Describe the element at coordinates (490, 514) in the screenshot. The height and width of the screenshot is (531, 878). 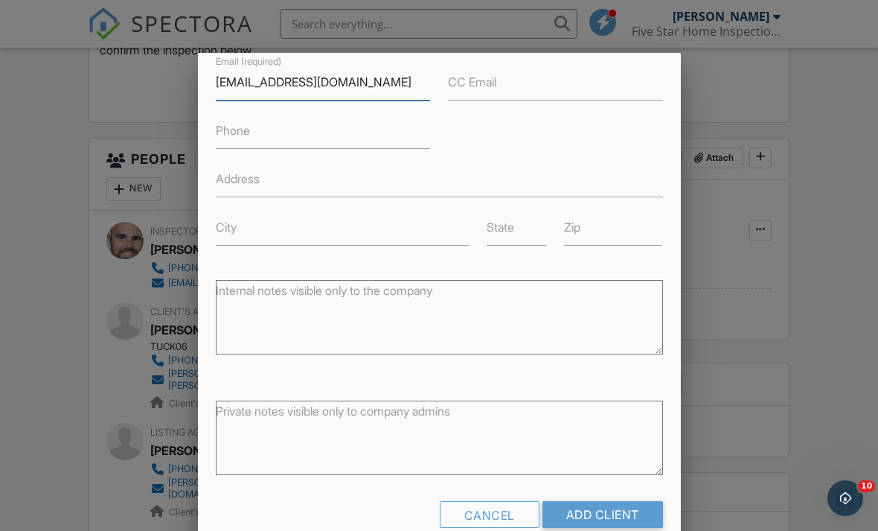
I see `div: Cancel` at that location.